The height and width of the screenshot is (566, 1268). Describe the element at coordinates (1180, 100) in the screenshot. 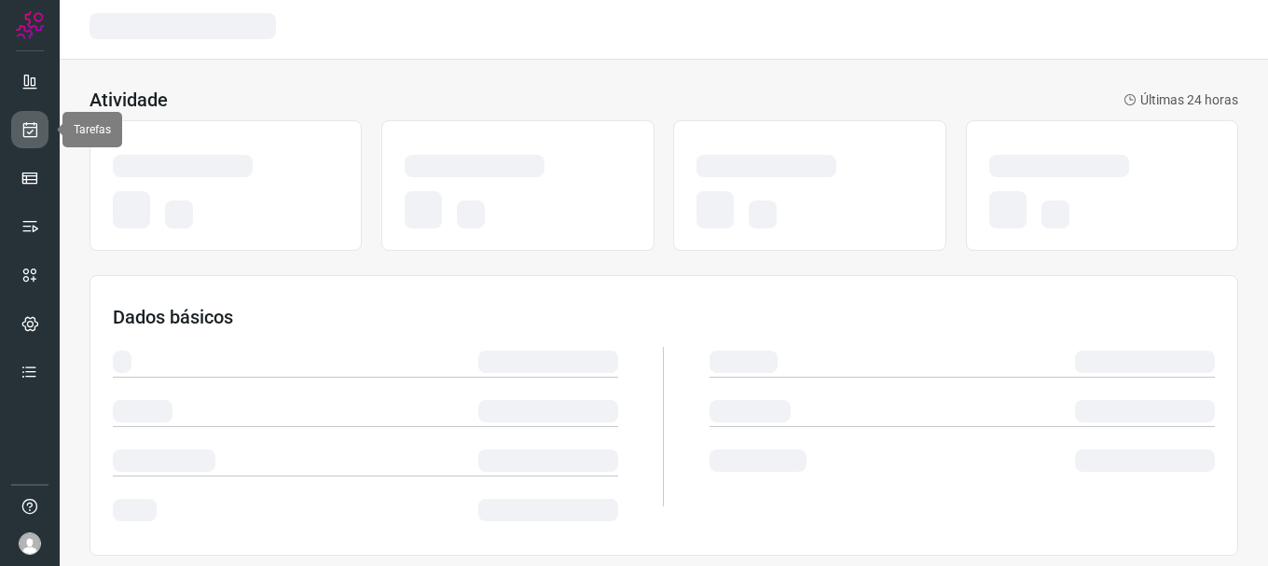

I see `p: Últimas 24 horas` at that location.